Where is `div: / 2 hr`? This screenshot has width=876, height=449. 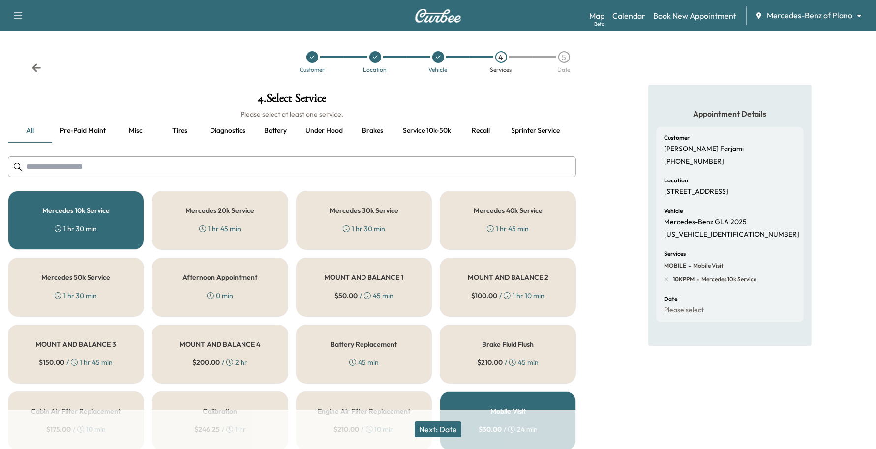 div: / 2 hr is located at coordinates (220, 362).